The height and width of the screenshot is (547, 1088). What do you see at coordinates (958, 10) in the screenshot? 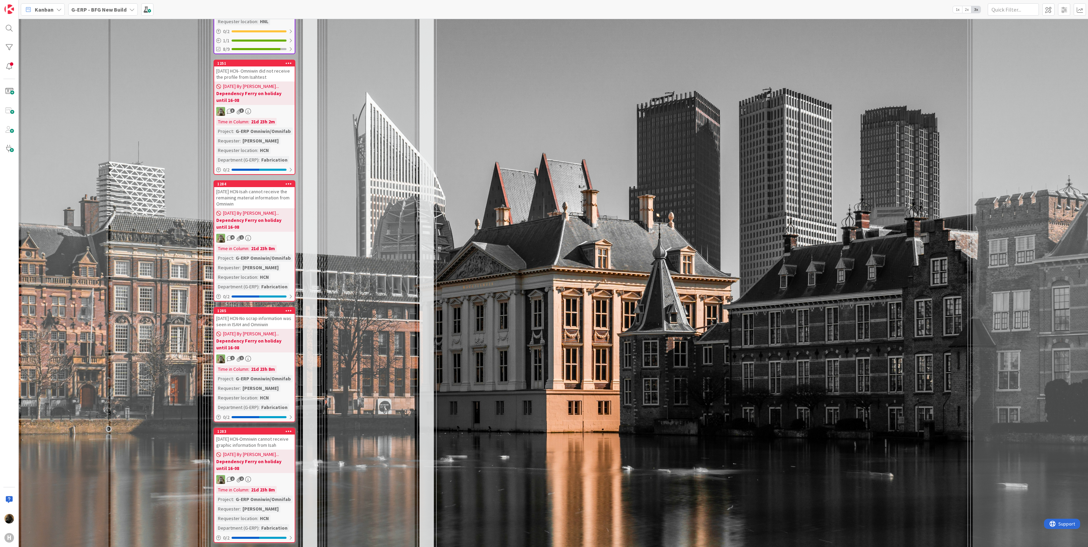
I see `span: 1x` at bounding box center [958, 10].